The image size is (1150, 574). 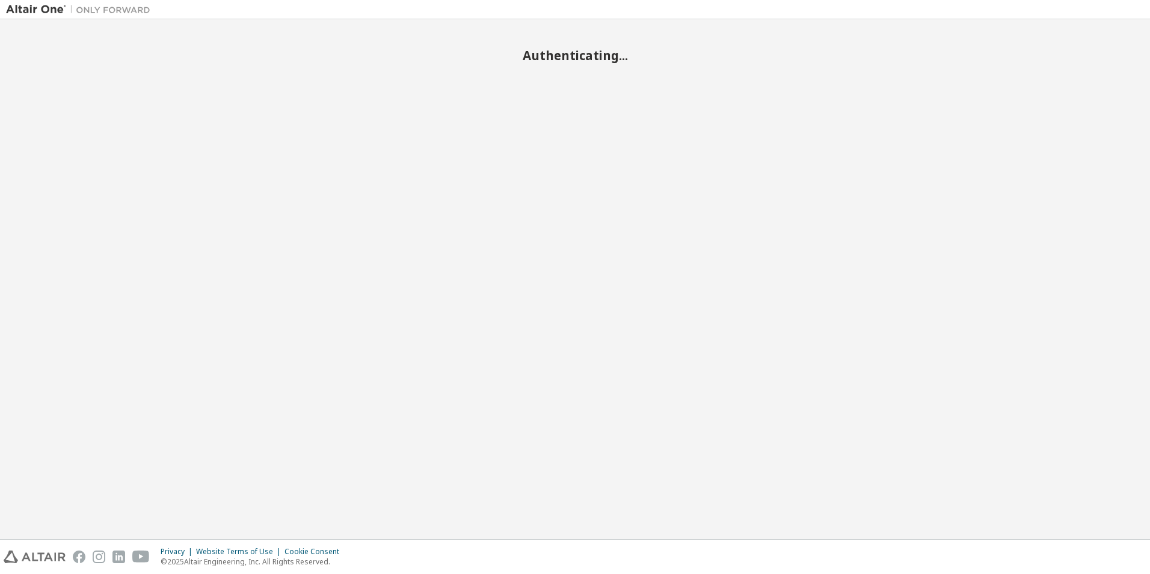 I want to click on img: Altair One, so click(x=81, y=10).